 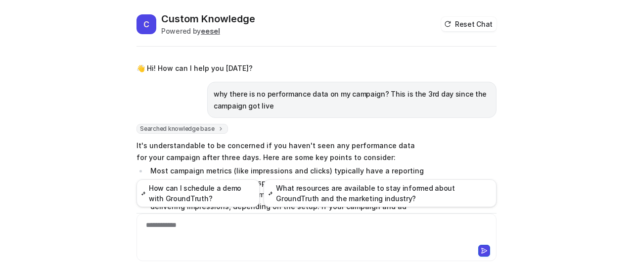 I want to click on p: why there is no performance data on my campaign? This is the 3rd day since the campaign got live, so click(x=352, y=100).